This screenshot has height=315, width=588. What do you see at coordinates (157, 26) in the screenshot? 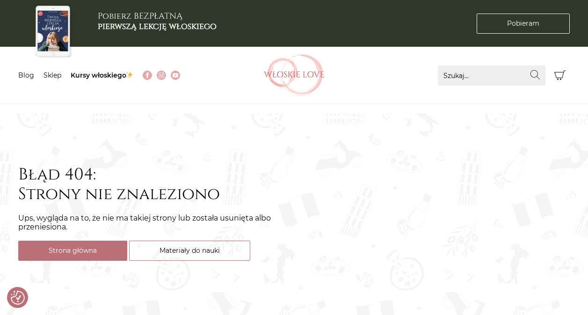
I see `b: pierwszą lekcję włoskiego` at bounding box center [157, 26].